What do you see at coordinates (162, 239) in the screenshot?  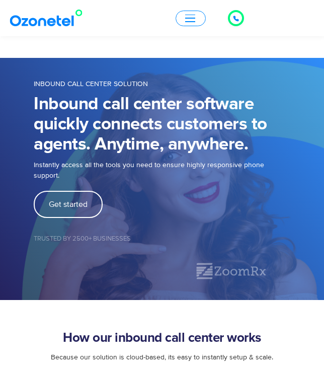 I see `h5: Trusted by 2500+ Businesses` at bounding box center [162, 239].